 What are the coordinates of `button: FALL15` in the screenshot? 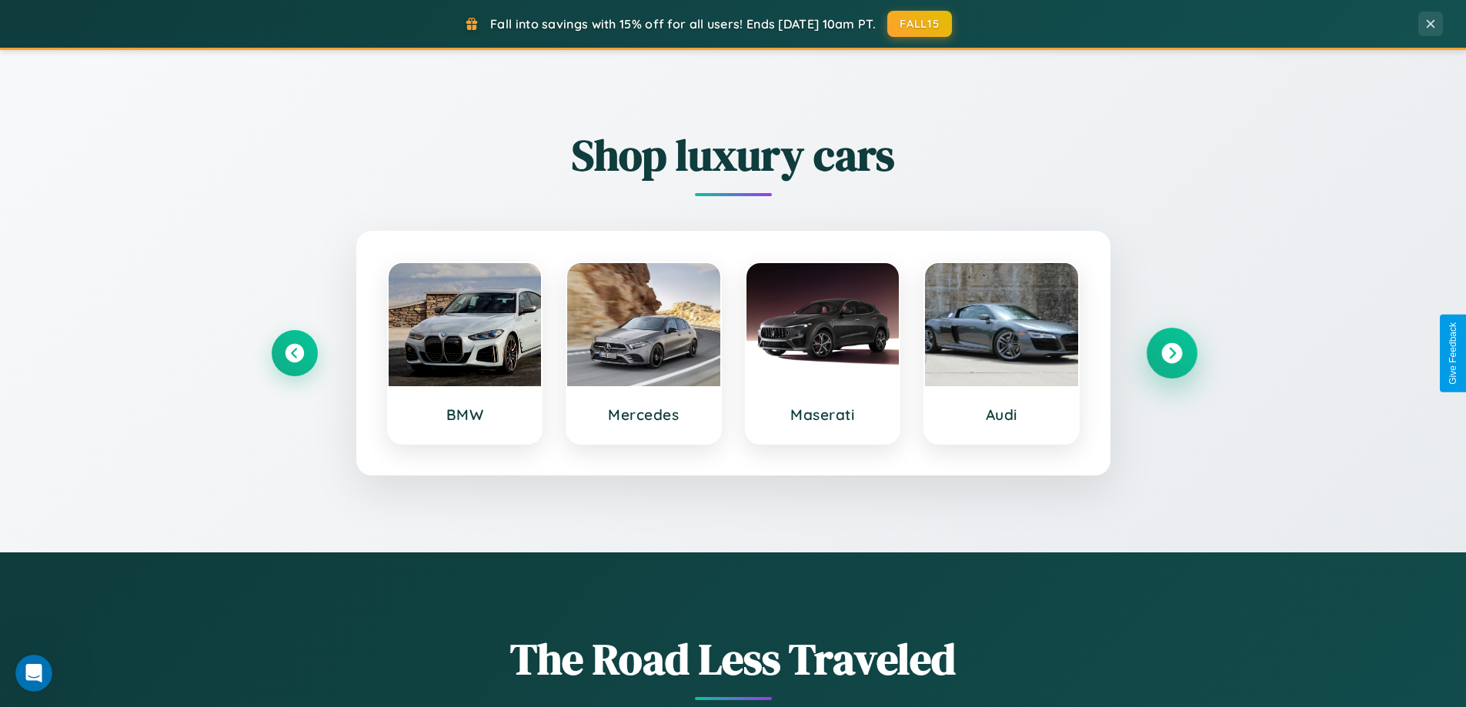 It's located at (920, 24).